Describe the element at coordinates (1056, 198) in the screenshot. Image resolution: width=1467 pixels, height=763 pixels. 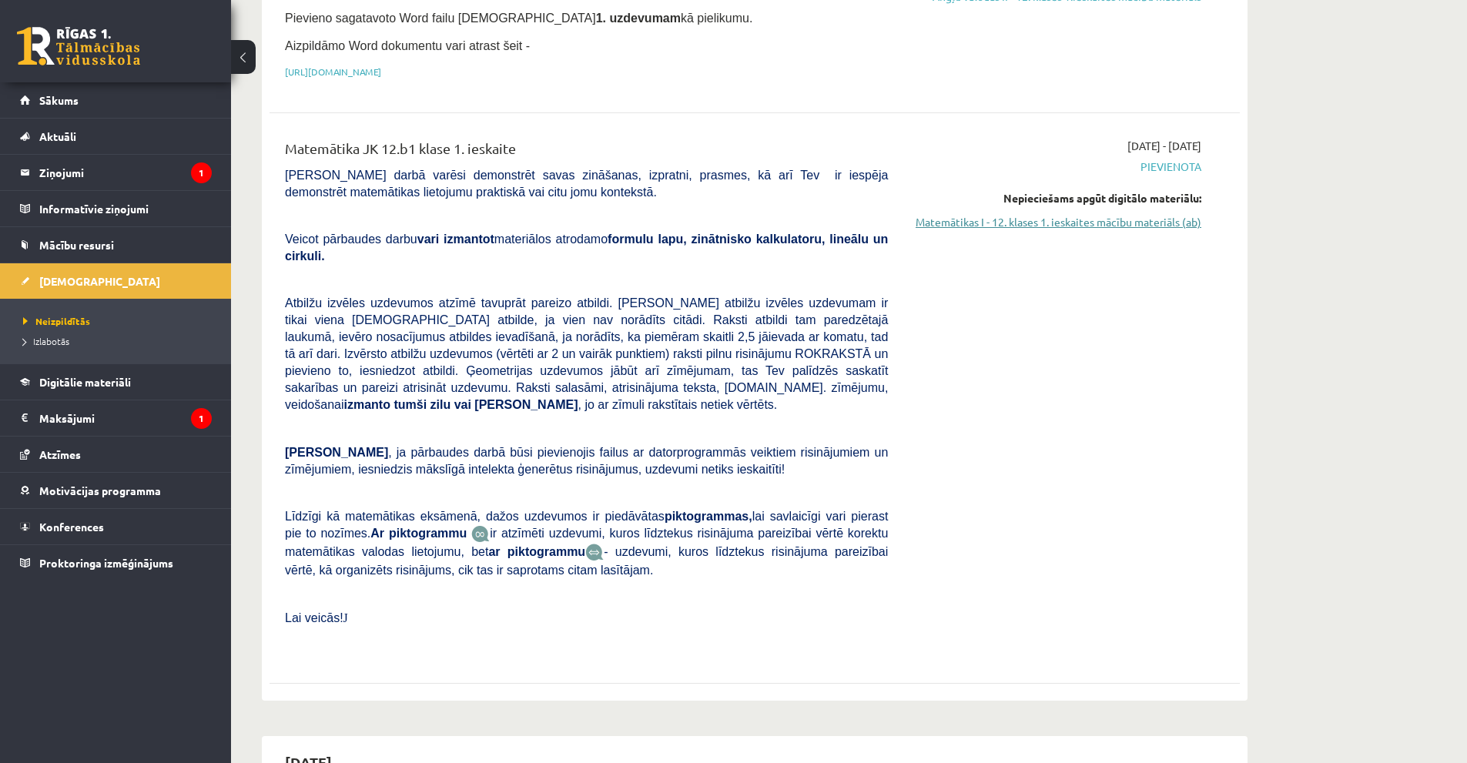
I see `div: Nepieciešams apgūt digitālo materiālu:` at that location.